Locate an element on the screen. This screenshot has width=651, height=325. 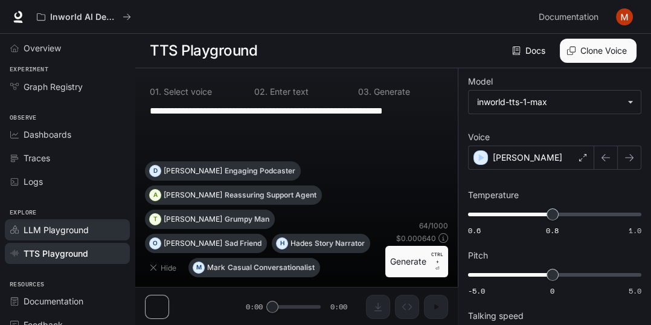
span: -5.0 is located at coordinates (476, 290).